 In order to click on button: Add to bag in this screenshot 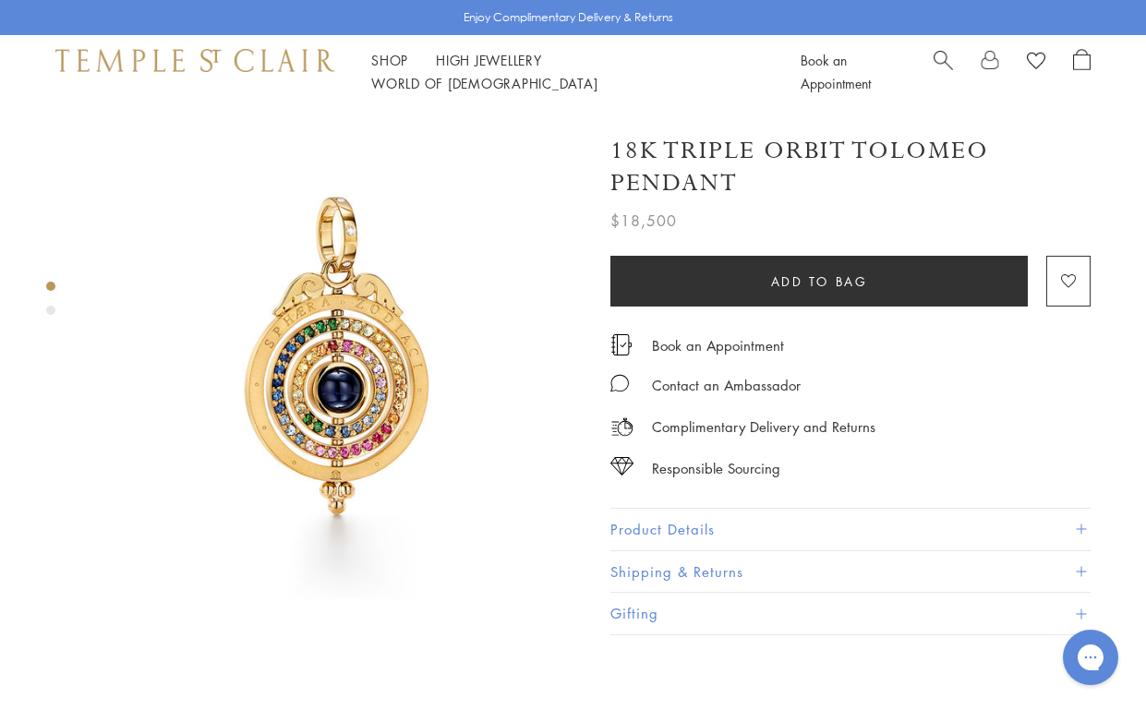, I will do `click(819, 281)`.